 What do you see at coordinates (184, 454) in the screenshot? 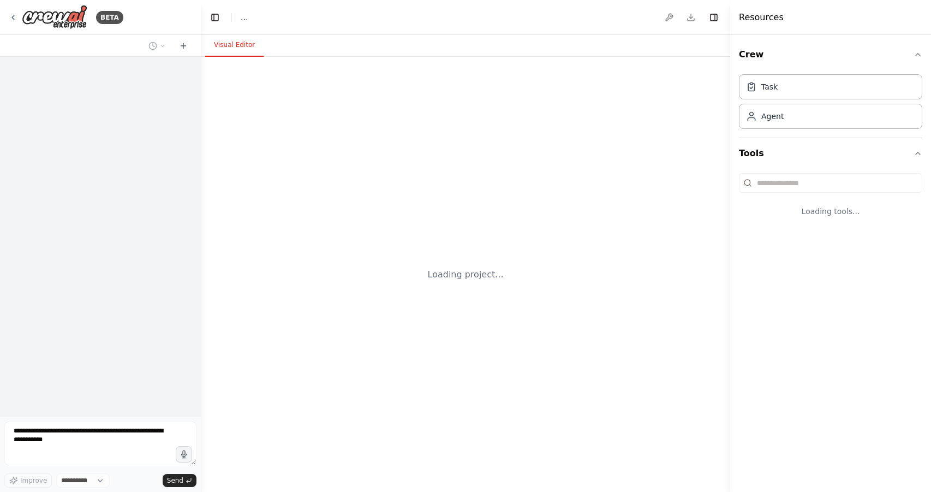
I see `button: Click to speak your automation idea` at bounding box center [184, 454].